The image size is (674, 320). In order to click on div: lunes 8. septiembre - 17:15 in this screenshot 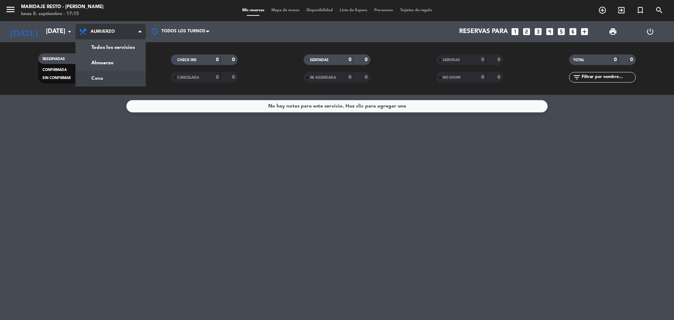, I will do `click(62, 14)`.